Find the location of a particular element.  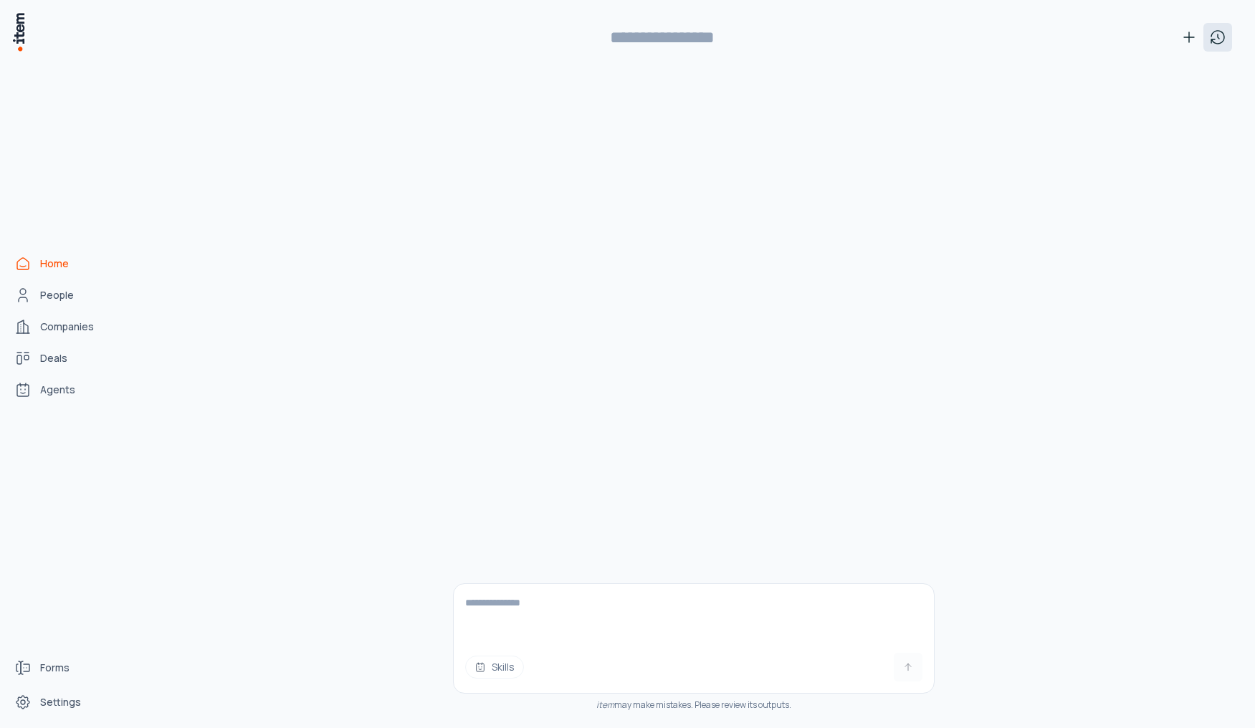

span: Forms is located at coordinates (54, 668).